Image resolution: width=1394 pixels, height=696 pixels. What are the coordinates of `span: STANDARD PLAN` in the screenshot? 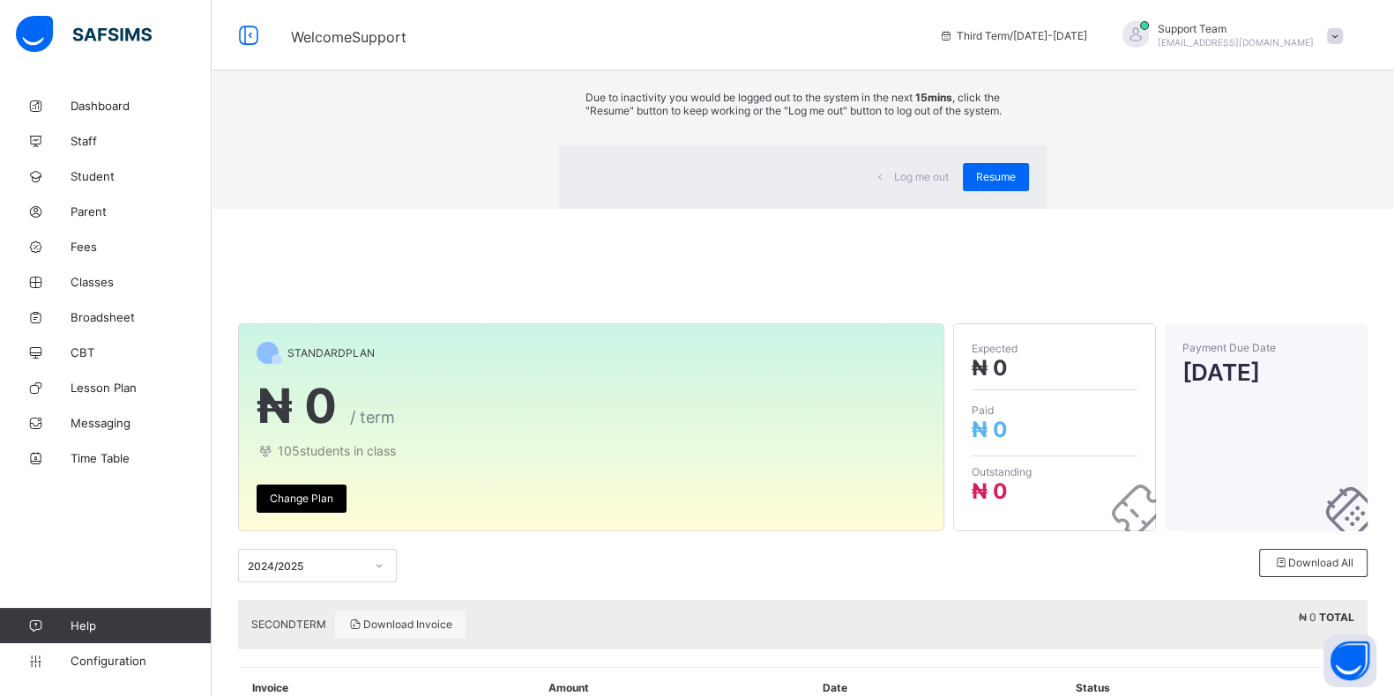 It's located at (331, 353).